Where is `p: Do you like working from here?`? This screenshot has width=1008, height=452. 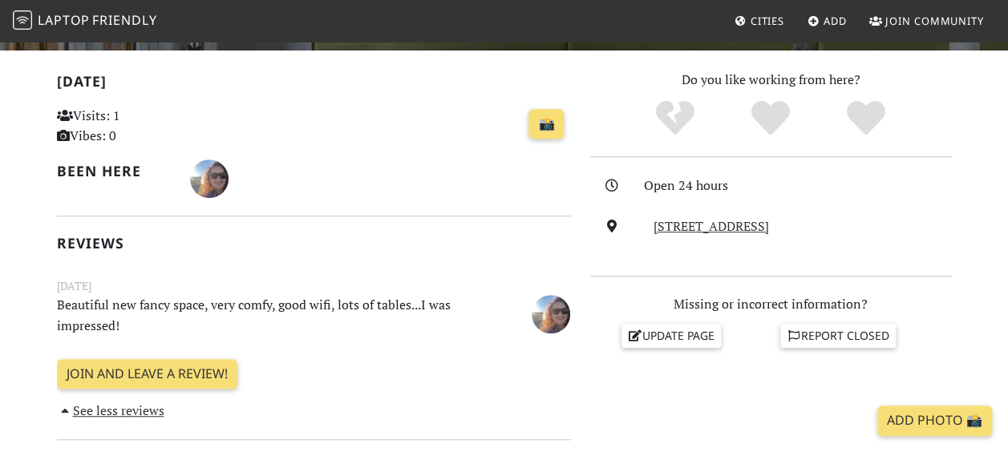
p: Do you like working from here? is located at coordinates (771, 80).